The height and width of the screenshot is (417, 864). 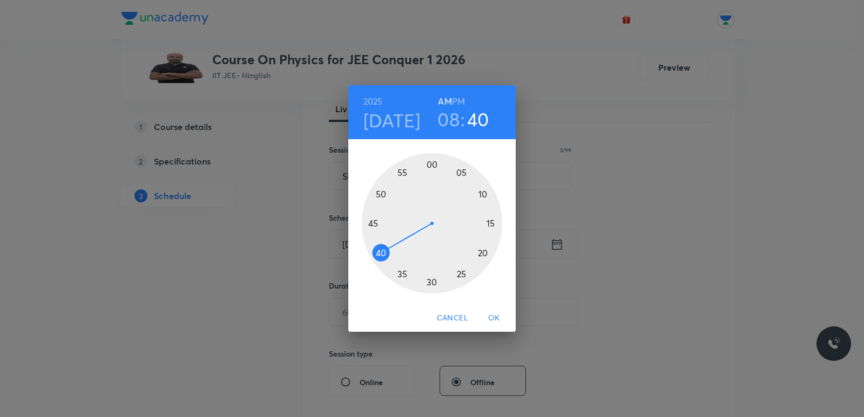 What do you see at coordinates (478, 119) in the screenshot?
I see `h3: 40` at bounding box center [478, 119].